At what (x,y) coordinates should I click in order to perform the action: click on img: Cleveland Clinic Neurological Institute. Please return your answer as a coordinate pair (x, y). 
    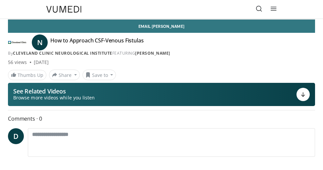
    Looking at the image, I should click on (17, 42).